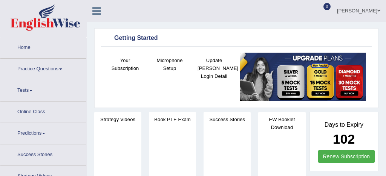  I want to click on div: Getting Started, so click(236, 38).